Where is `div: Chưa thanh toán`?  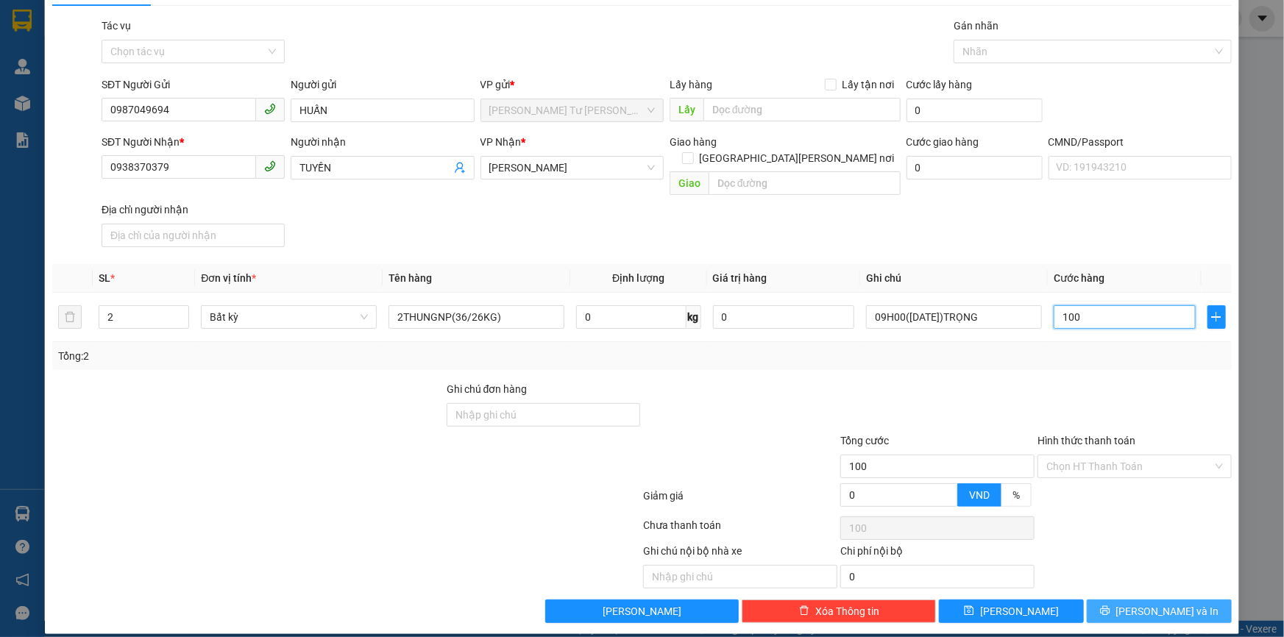 div: Chưa thanh toán is located at coordinates (741, 530).